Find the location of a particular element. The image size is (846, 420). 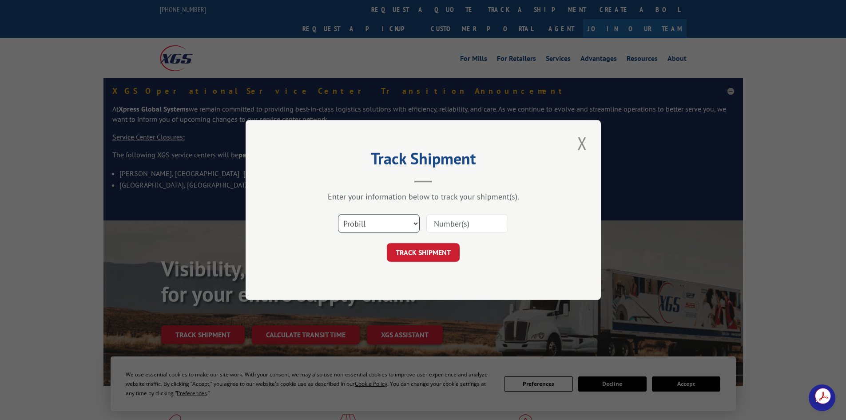

button: TRACK SHIPMENT is located at coordinates (423, 252).